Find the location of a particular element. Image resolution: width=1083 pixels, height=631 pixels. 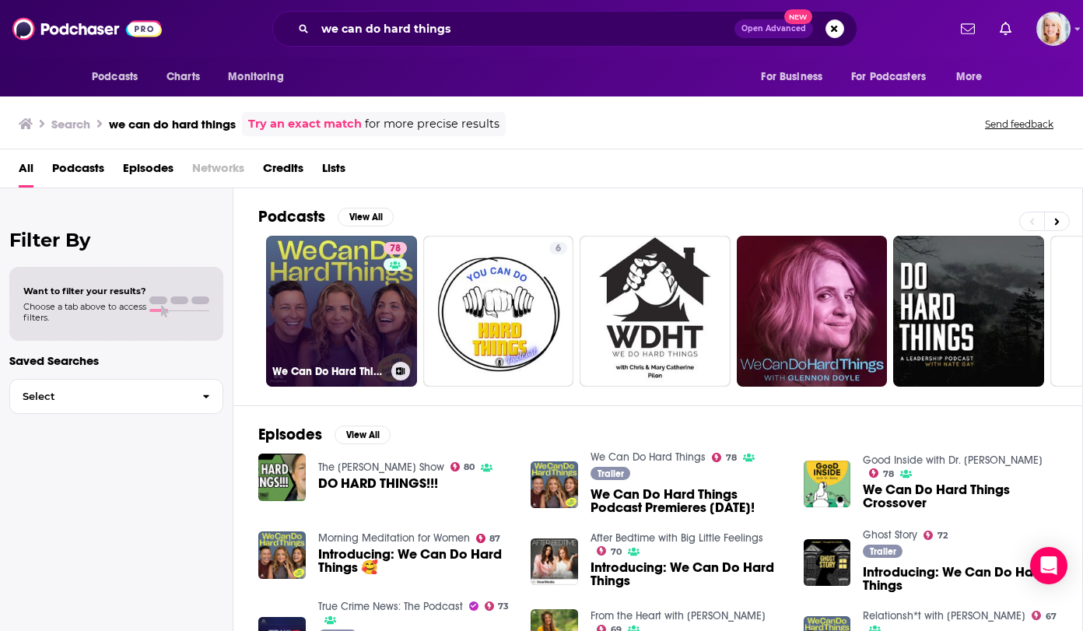

a: Morning Meditation for Women is located at coordinates (394, 538).